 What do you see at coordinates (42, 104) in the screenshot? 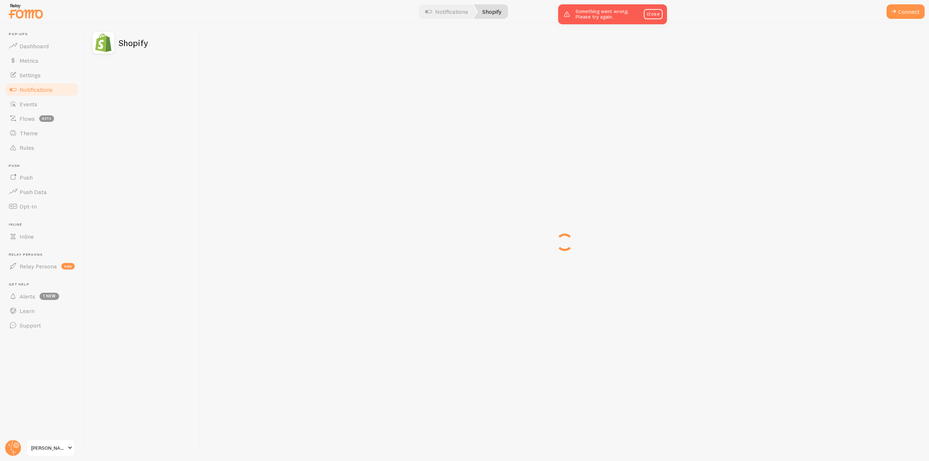
I see `a: Events` at bounding box center [42, 104].